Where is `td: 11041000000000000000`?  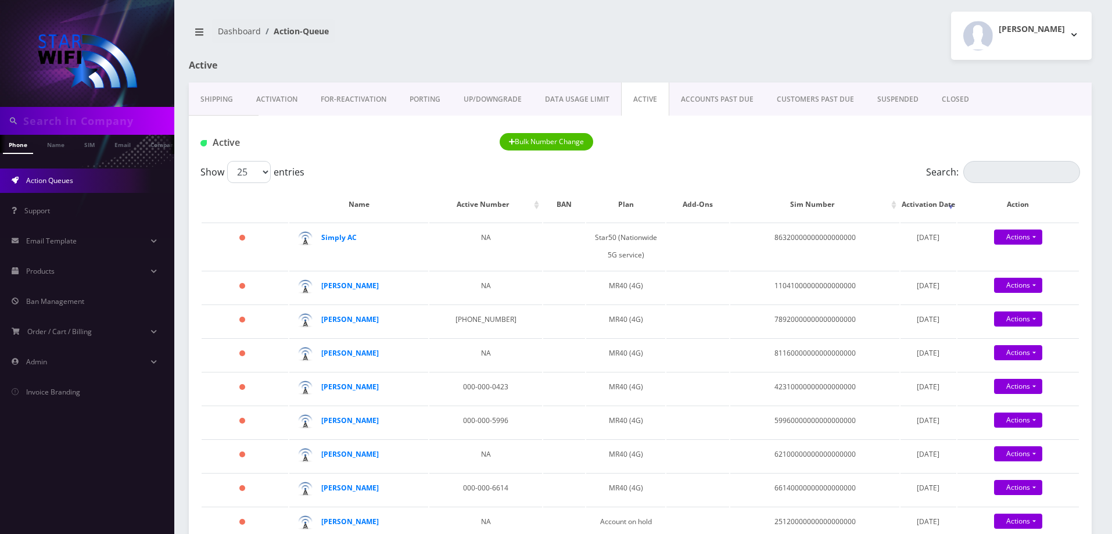 td: 11041000000000000000 is located at coordinates (815, 287).